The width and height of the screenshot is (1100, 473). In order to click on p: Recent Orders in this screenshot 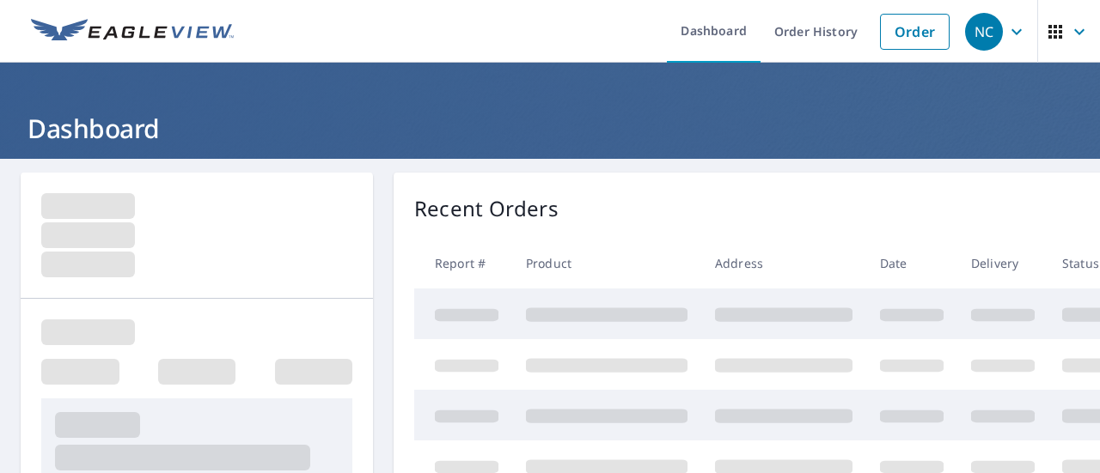, I will do `click(486, 209)`.